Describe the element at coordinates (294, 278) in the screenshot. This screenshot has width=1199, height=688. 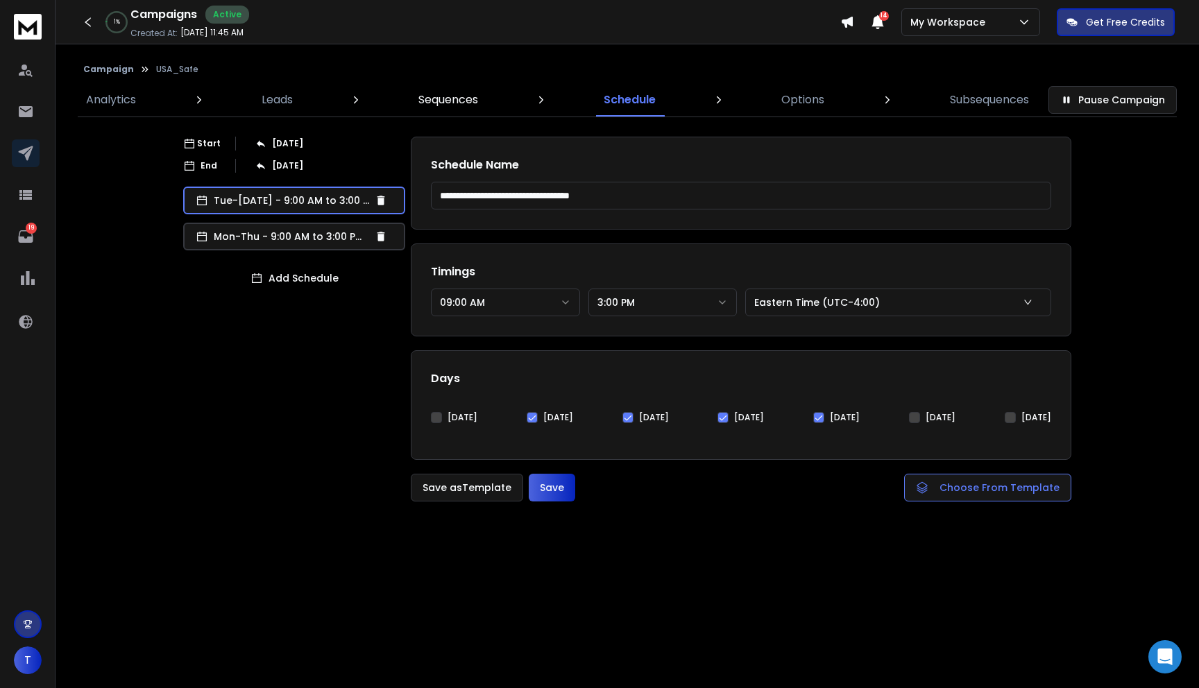
I see `button: Add Schedule` at that location.